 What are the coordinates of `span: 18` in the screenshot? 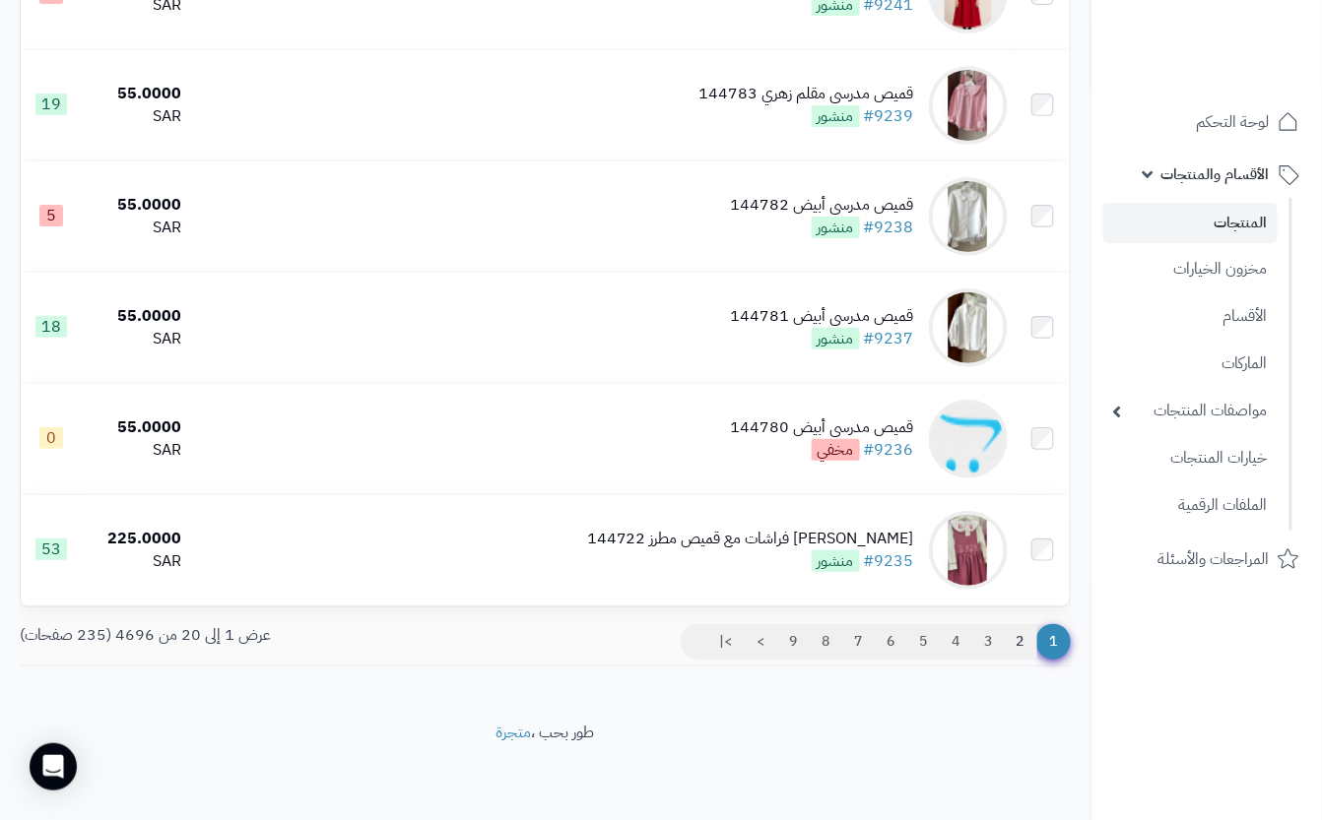 It's located at (51, 327).